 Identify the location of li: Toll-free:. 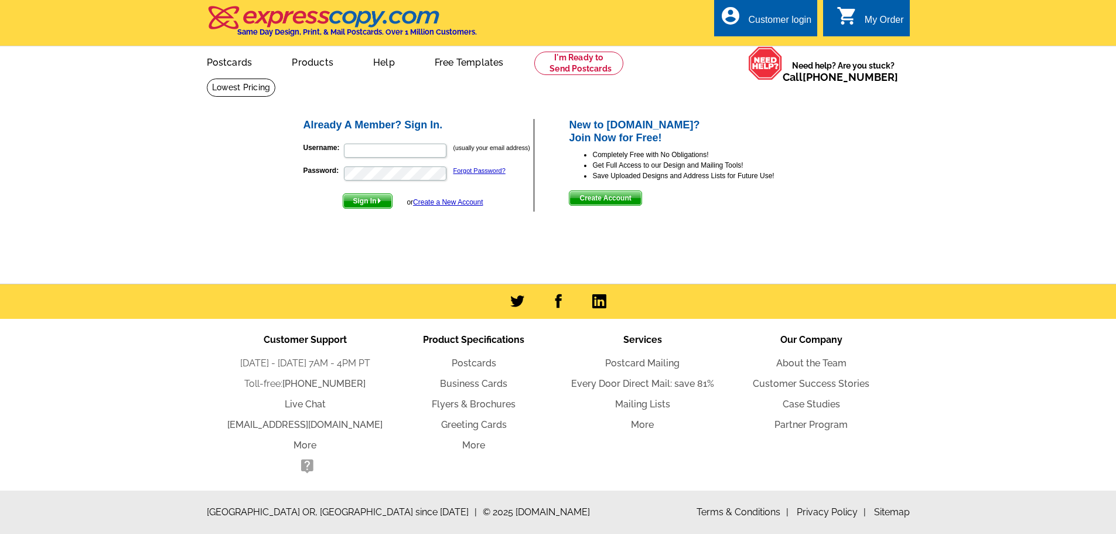
(305, 384).